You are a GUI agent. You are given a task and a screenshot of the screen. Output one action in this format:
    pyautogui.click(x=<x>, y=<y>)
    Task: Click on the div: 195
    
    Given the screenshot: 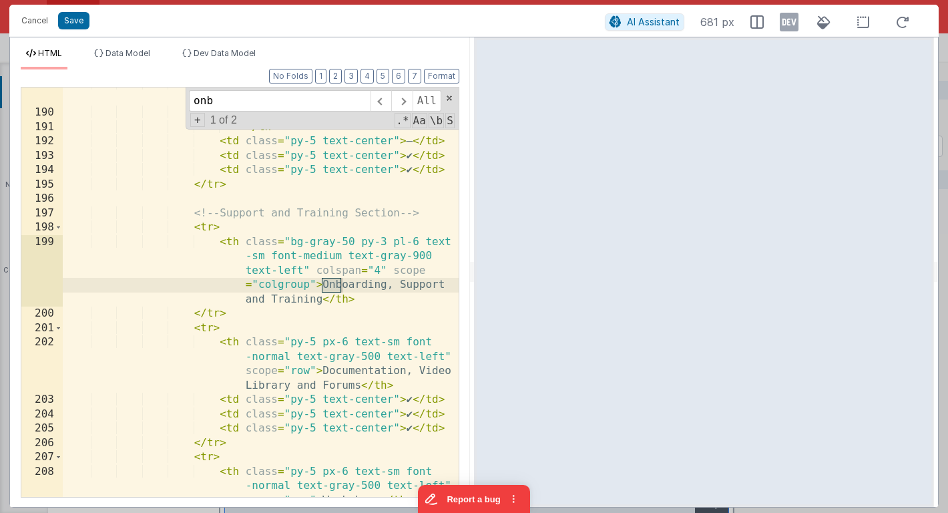 What is the action you would take?
    pyautogui.click(x=42, y=185)
    